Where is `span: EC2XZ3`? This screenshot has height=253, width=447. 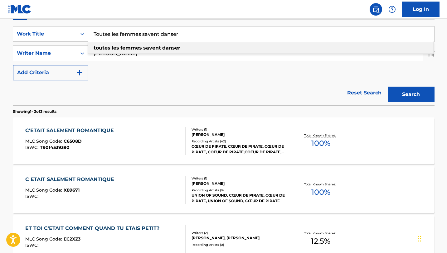
span: EC2XZ3 is located at coordinates (72, 239).